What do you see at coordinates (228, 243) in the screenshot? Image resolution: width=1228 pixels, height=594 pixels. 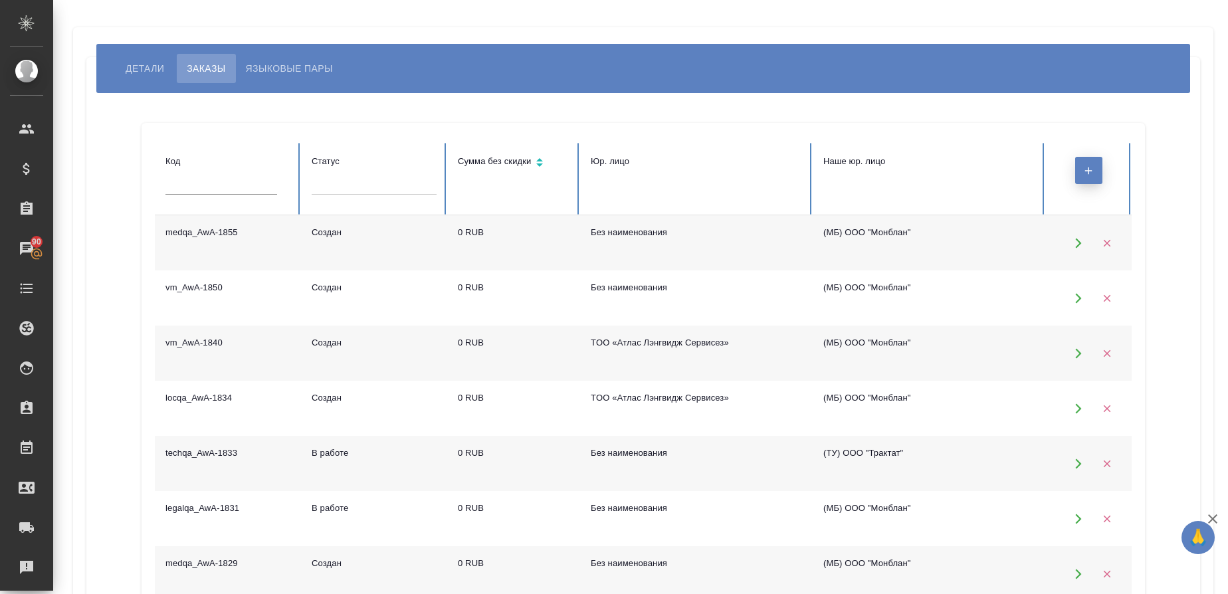 I see `td: medqa_AwA-1855` at bounding box center [228, 243].